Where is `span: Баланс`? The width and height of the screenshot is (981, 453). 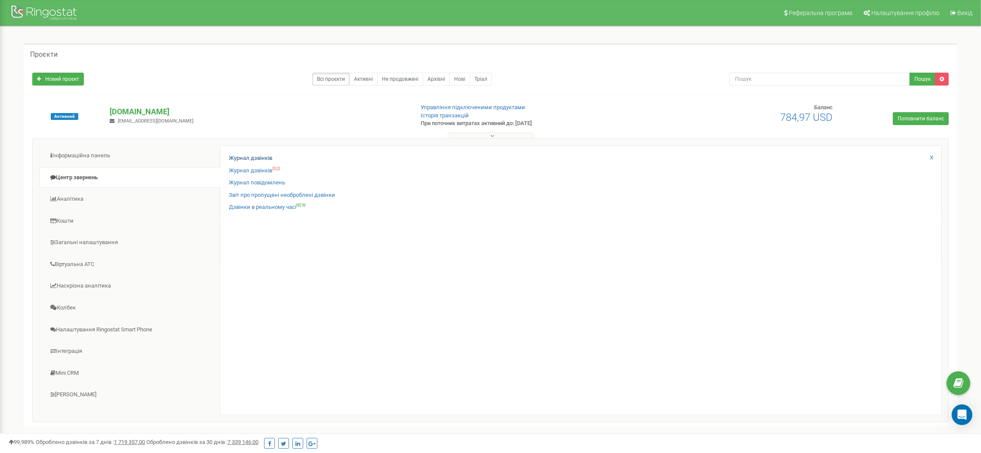 span: Баланс is located at coordinates (823, 107).